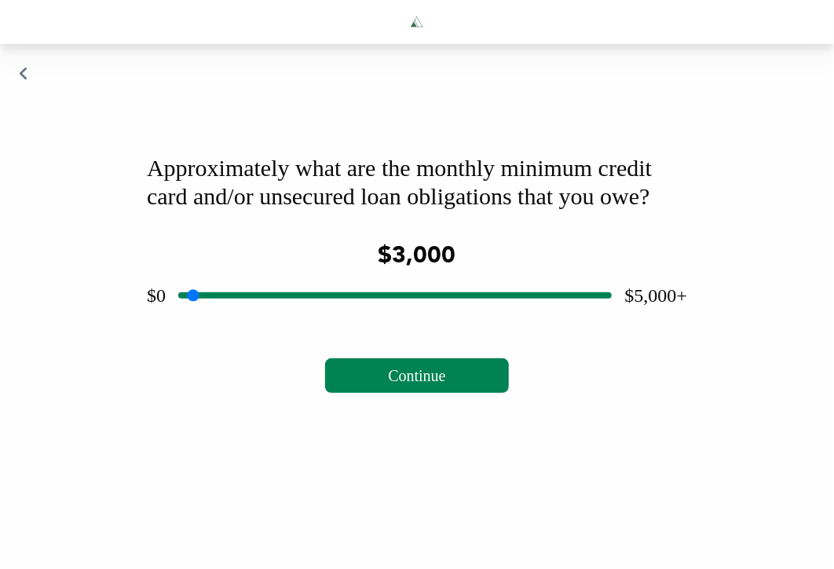 Image resolution: width=834 pixels, height=569 pixels. What do you see at coordinates (417, 22) in the screenshot?
I see `a: Tryascend.com` at bounding box center [417, 22].